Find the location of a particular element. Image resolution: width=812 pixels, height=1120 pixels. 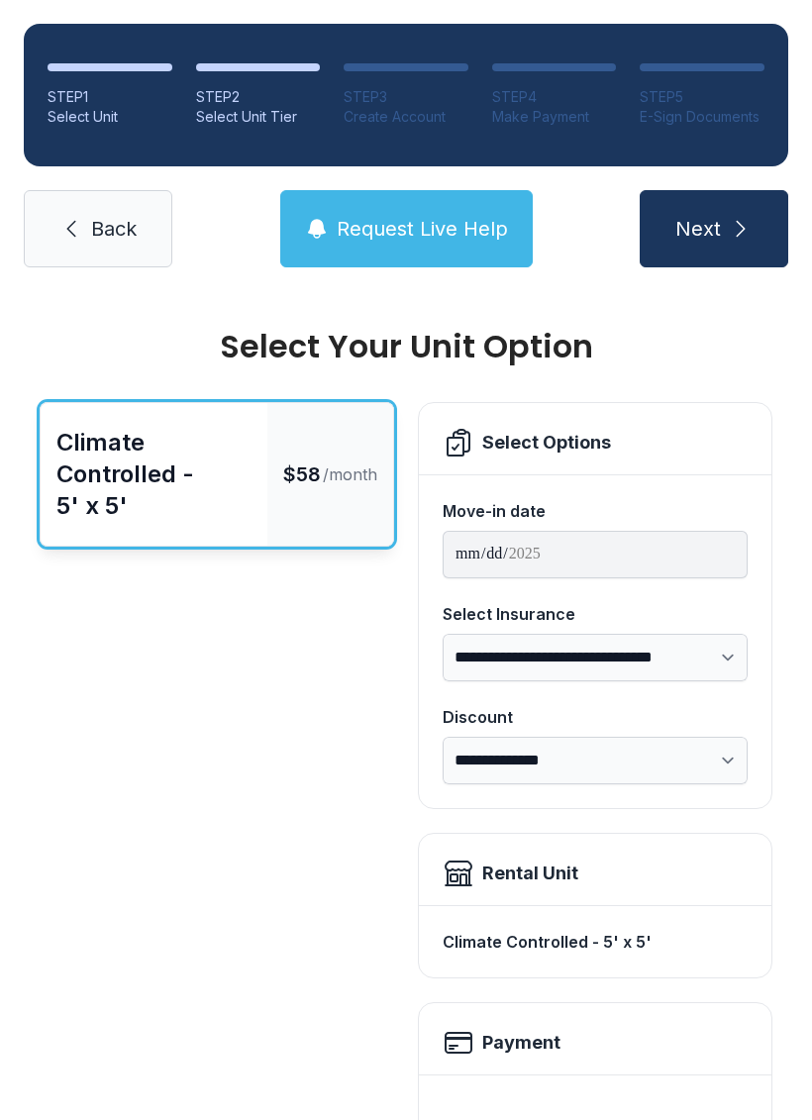

div: STEP 1 is located at coordinates (110, 97).